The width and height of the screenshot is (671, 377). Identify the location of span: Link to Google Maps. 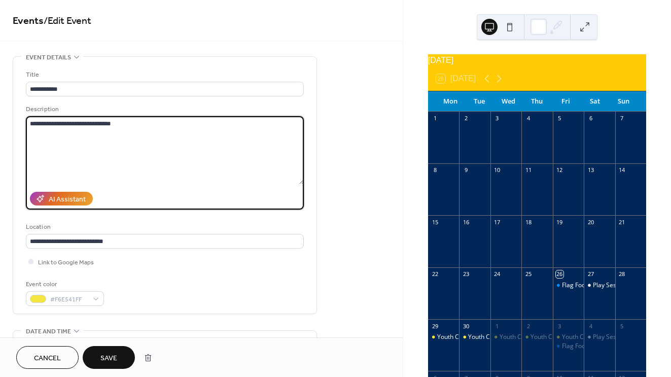
(66, 262).